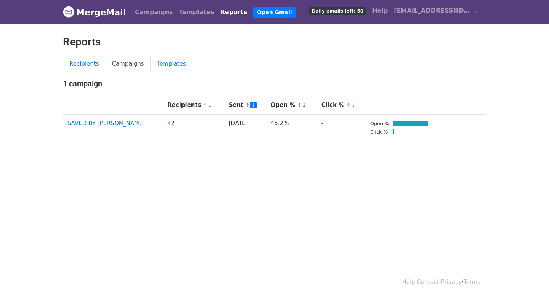  Describe the element at coordinates (69, 12) in the screenshot. I see `img: MergeMail logo` at that location.